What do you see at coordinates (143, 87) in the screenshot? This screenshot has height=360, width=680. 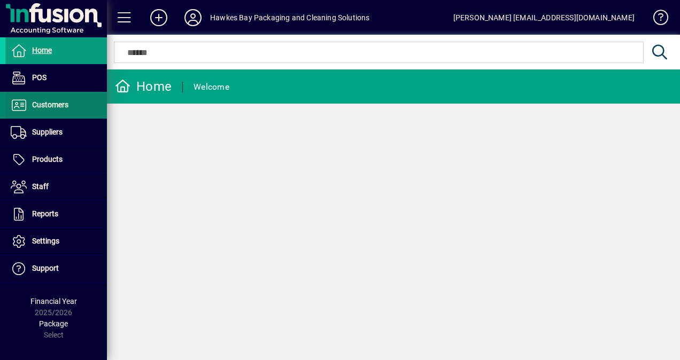 I see `div: Home` at bounding box center [143, 87].